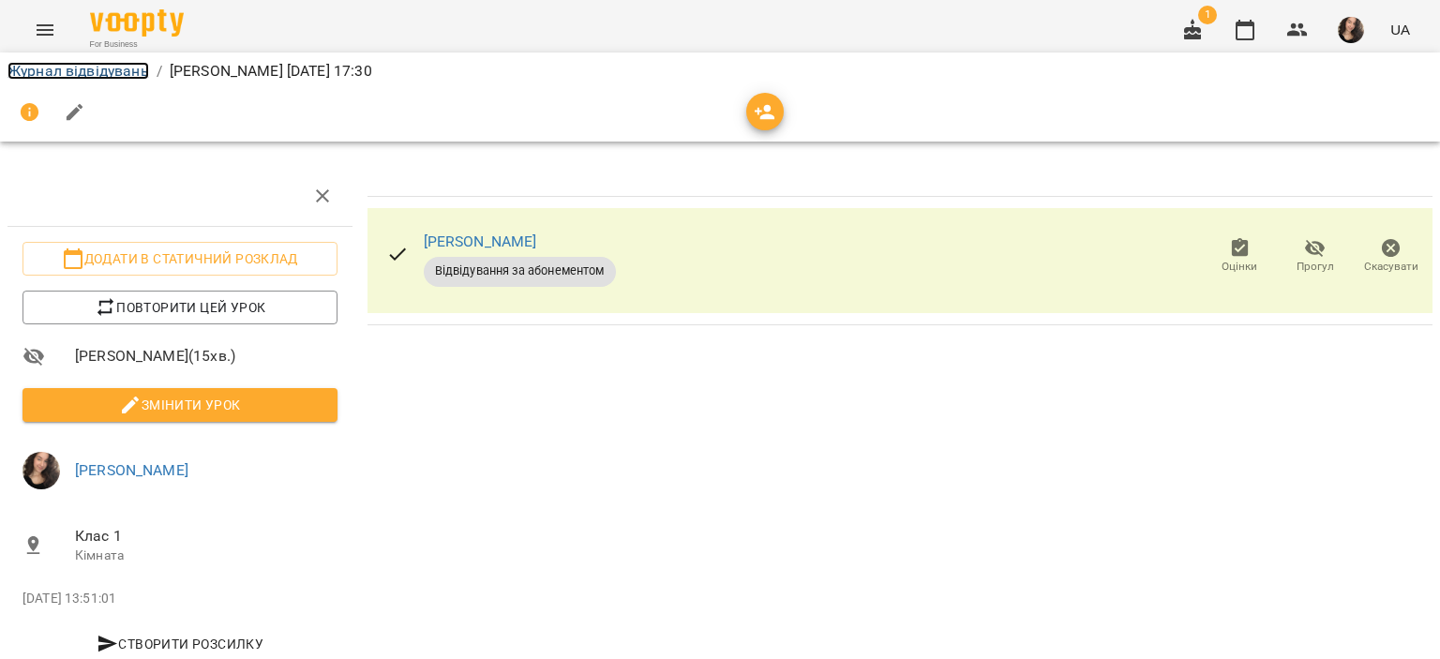 This screenshot has height=659, width=1440. What do you see at coordinates (1391, 266) in the screenshot?
I see `span: Скасувати` at bounding box center [1391, 266].